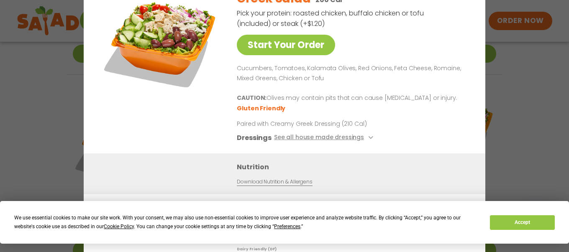 This screenshot has height=252, width=569. I want to click on span: Preferences, so click(287, 227).